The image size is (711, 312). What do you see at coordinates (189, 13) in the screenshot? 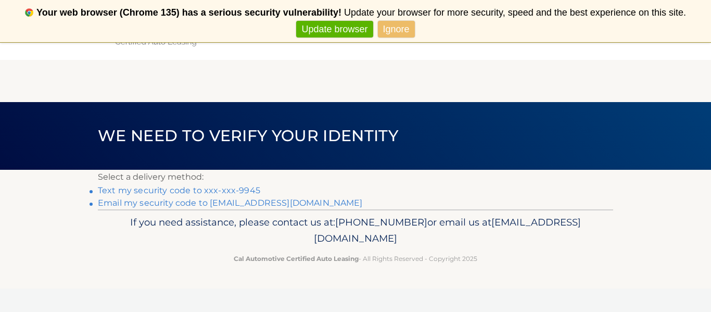
I see `b: Your web browser (Chrome 135) has a serious security vulnerability!` at bounding box center [189, 13].